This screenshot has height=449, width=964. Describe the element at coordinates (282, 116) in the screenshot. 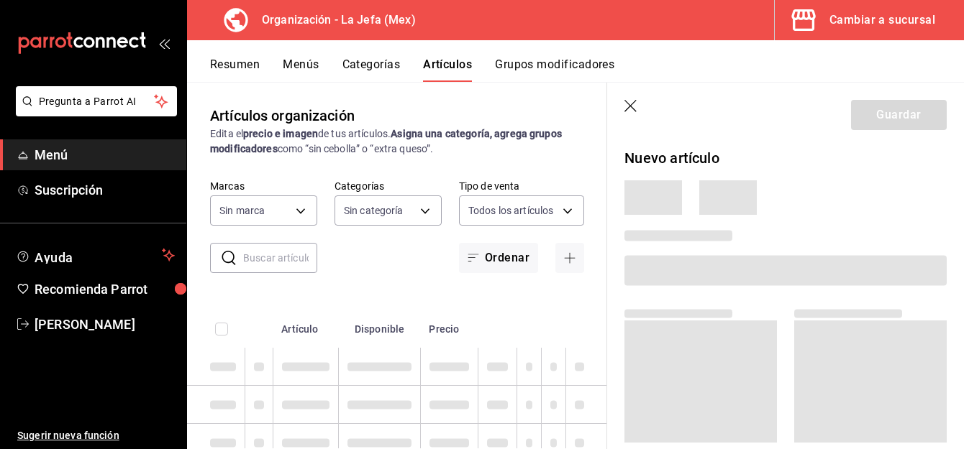

I see `div: Artículos organización` at that location.